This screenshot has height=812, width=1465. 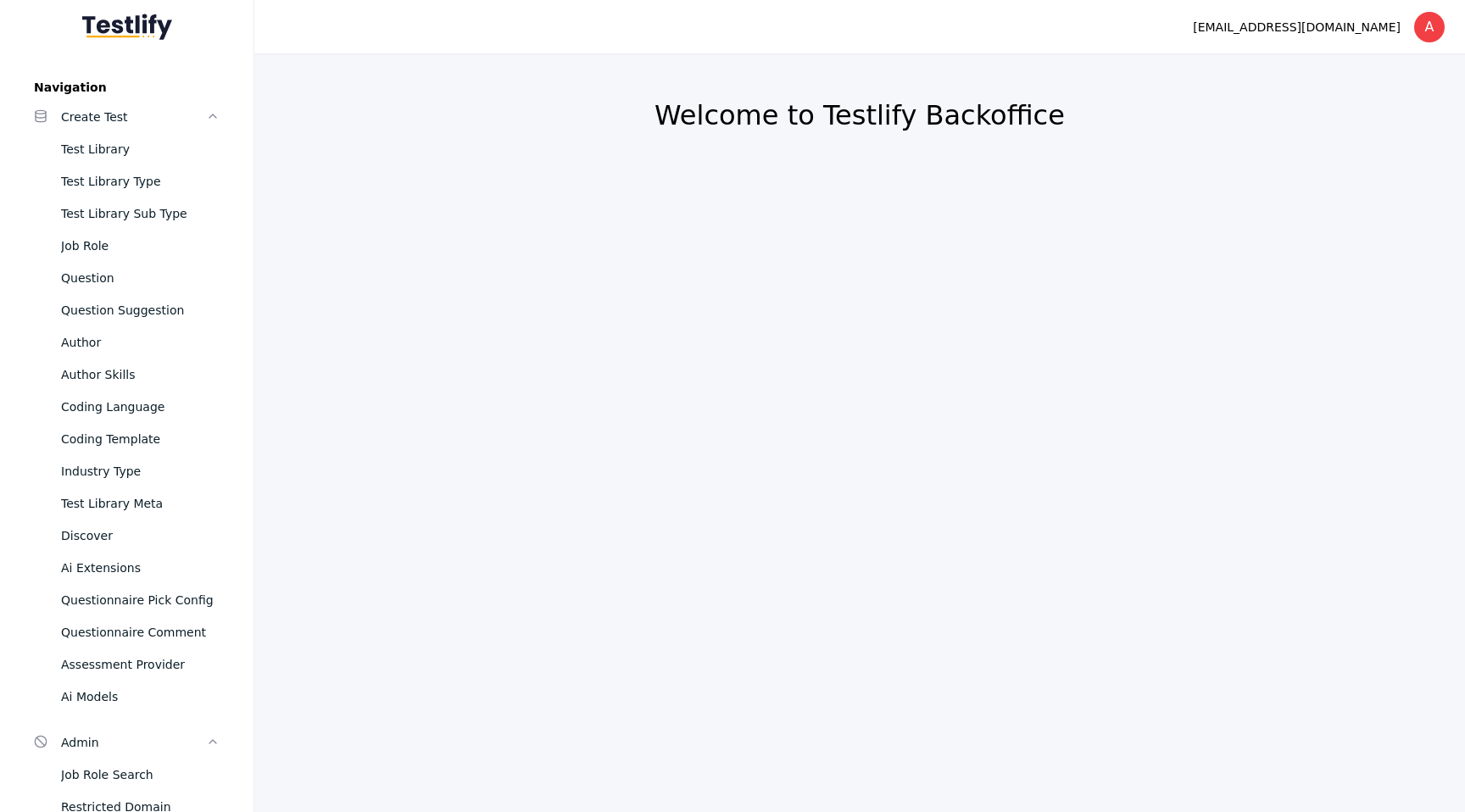 I want to click on a: Test Library Type, so click(x=127, y=181).